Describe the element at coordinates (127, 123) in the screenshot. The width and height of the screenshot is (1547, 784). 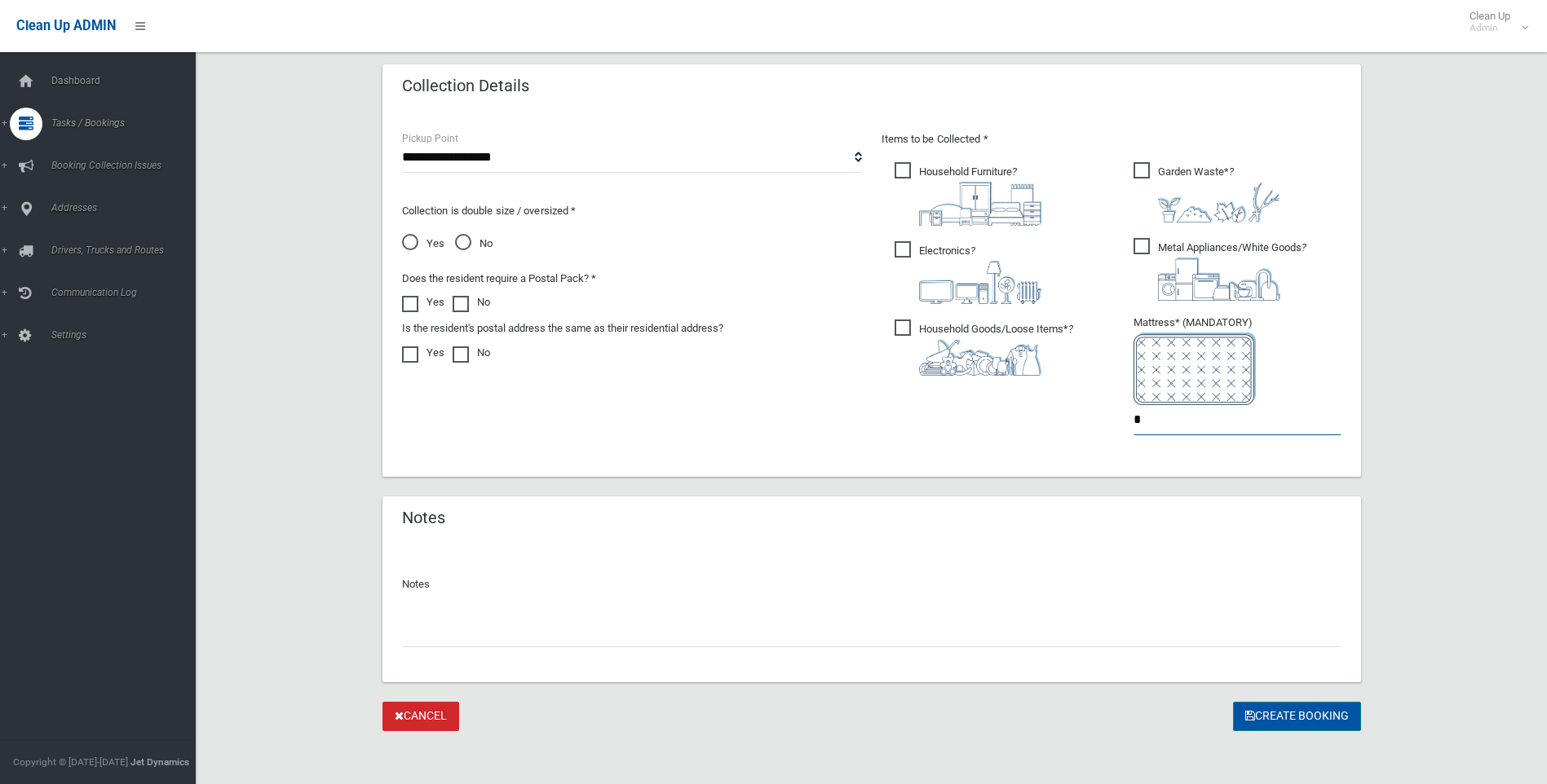
I see `span: Tasks / Bookings` at that location.